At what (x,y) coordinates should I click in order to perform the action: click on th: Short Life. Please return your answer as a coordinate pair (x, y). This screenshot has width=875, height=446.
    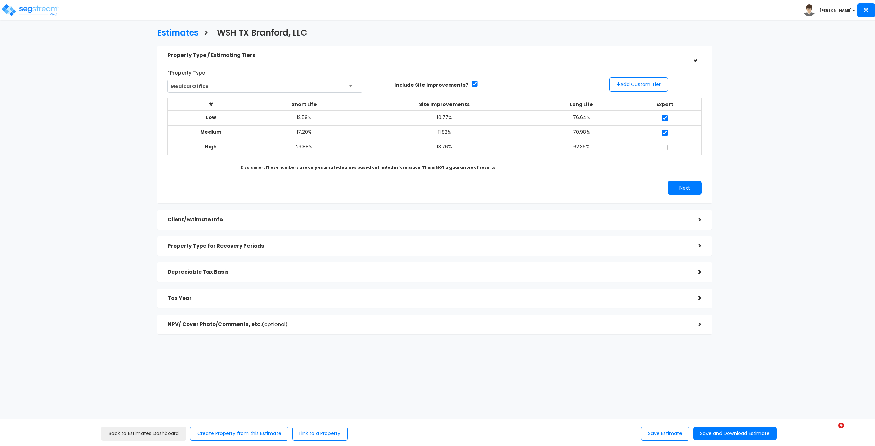
    Looking at the image, I should click on (304, 104).